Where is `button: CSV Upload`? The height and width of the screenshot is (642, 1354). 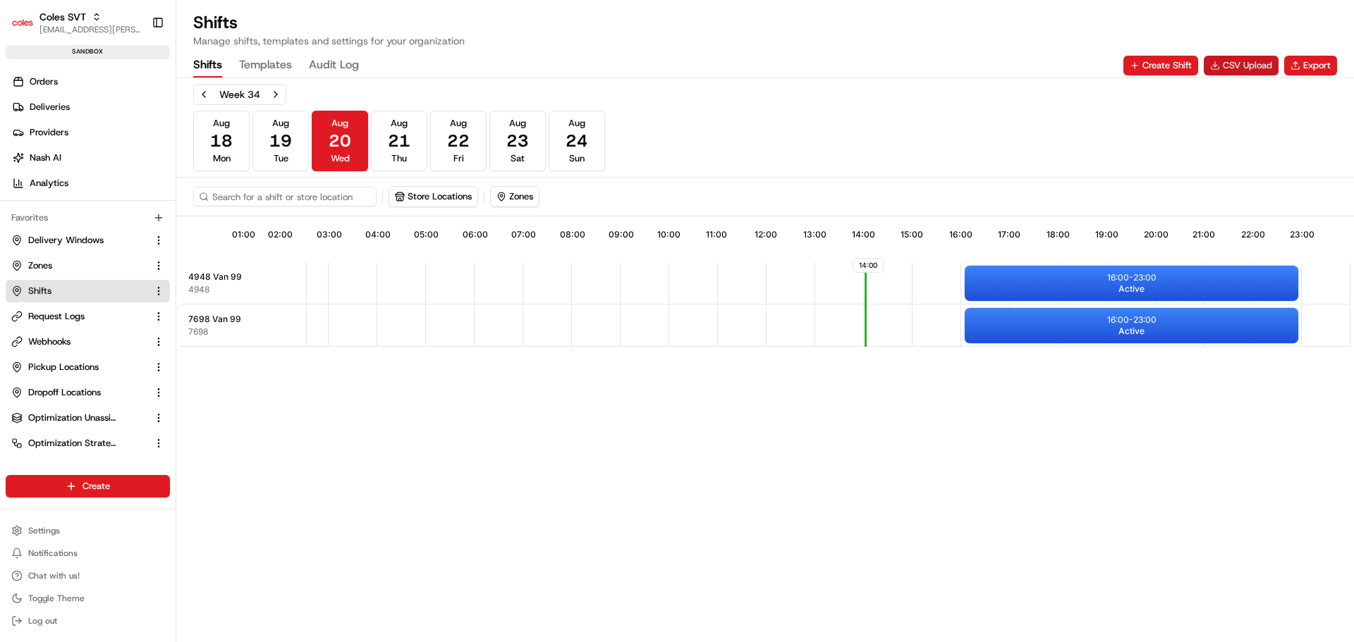
button: CSV Upload is located at coordinates (1241, 66).